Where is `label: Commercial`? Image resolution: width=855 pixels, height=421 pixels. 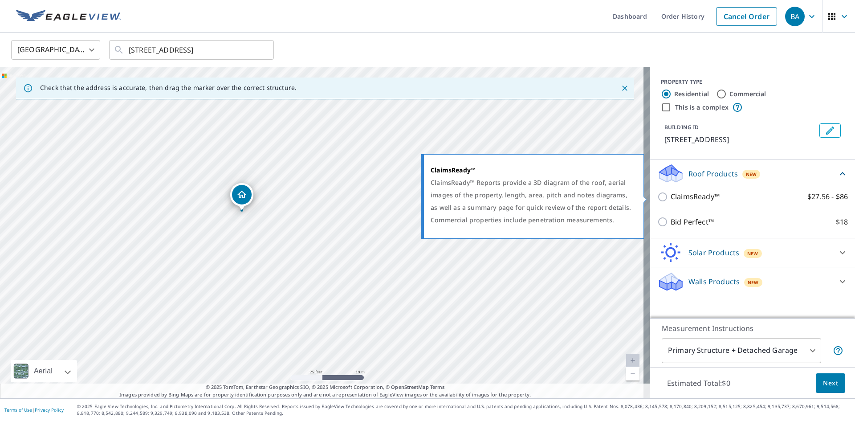 label: Commercial is located at coordinates (748, 94).